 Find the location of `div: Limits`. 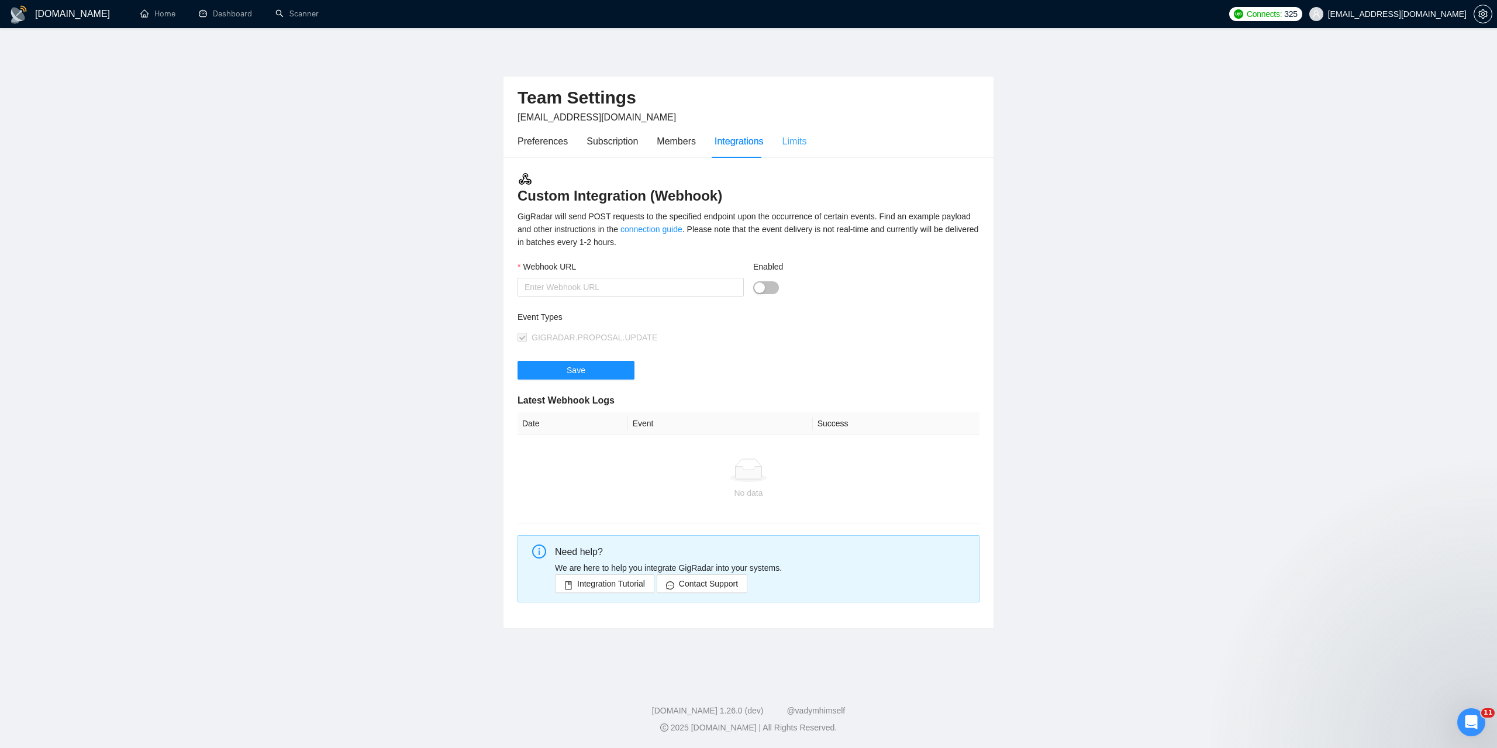

div: Limits is located at coordinates (795, 141).